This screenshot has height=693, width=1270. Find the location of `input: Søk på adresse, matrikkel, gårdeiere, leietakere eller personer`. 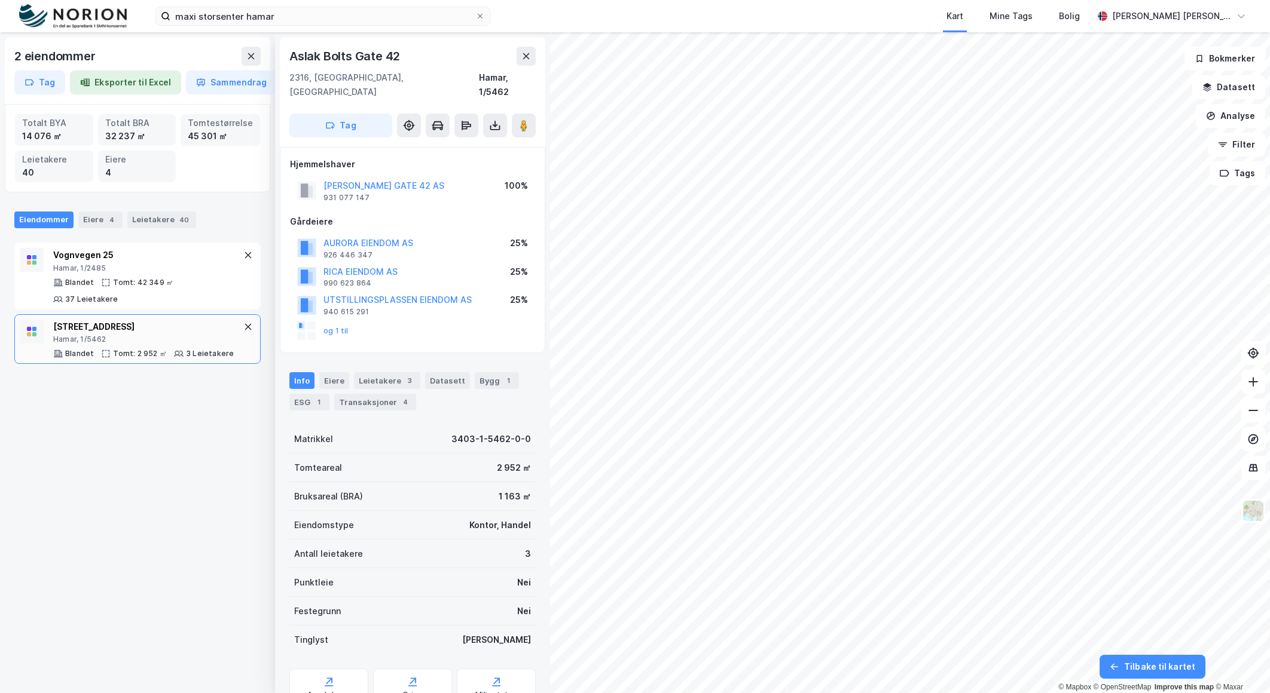

input: Søk på adresse, matrikkel, gårdeiere, leietakere eller personer is located at coordinates (323, 16).